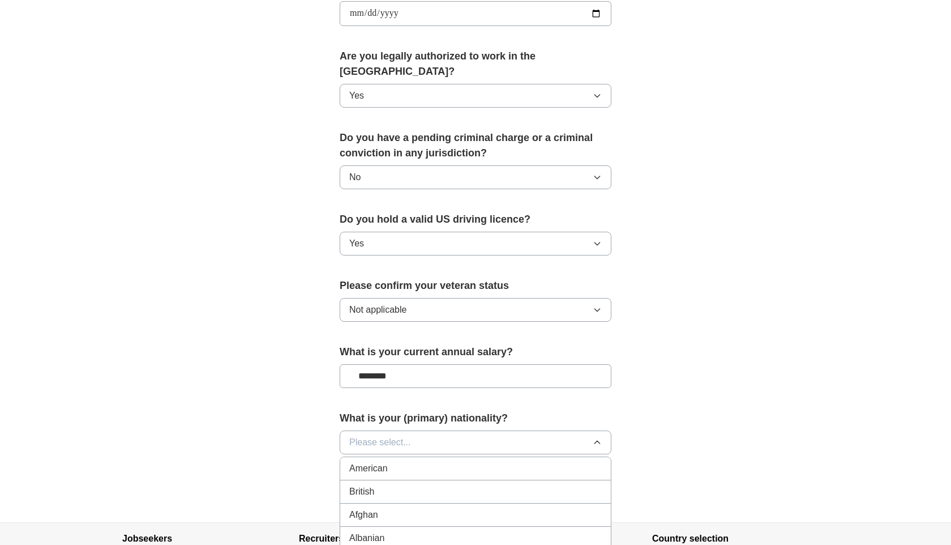 The image size is (951, 545). What do you see at coordinates (476, 418) in the screenshot?
I see `label: What is your (primary) nationality?` at bounding box center [476, 418].